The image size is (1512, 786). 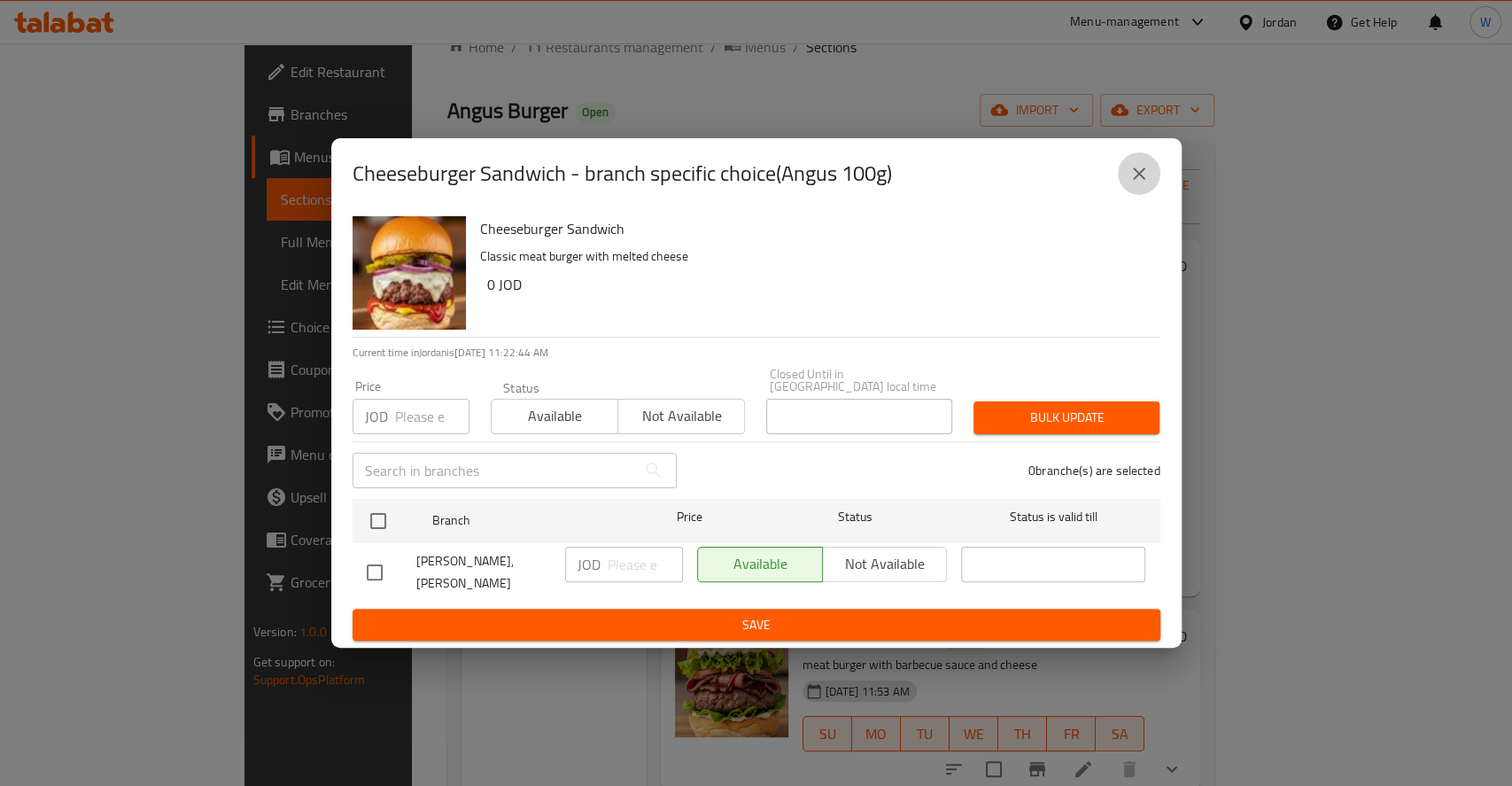 What do you see at coordinates (555, 416) in the screenshot?
I see `button: Available` at bounding box center [555, 416].